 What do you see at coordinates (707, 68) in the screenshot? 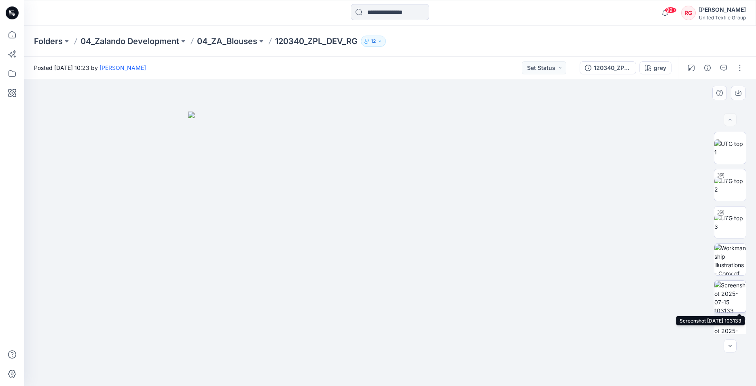
I see `button: Details` at bounding box center [707, 68].